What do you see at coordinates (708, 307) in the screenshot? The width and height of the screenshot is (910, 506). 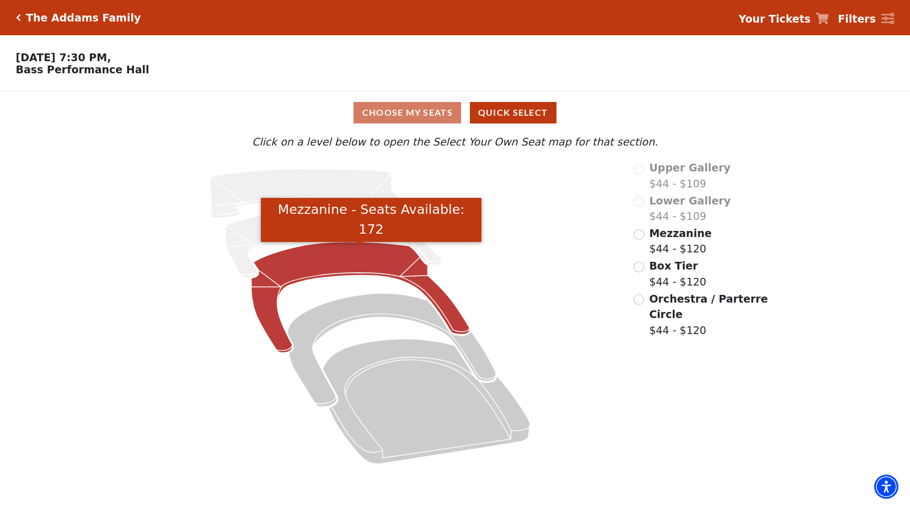 I see `span: Orchestra / Parterre Circle` at bounding box center [708, 307].